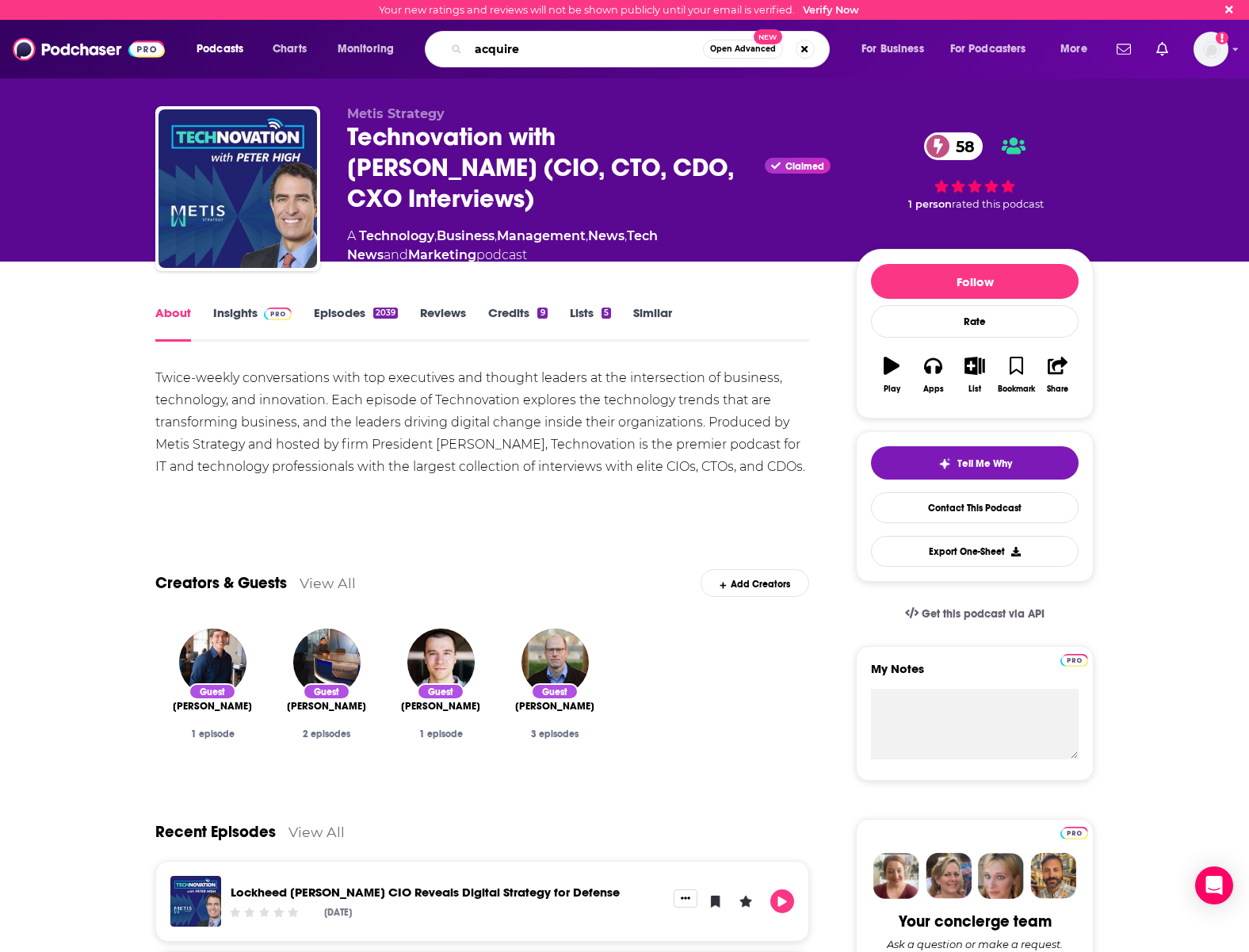 This screenshot has width=1249, height=952. What do you see at coordinates (715, 901) in the screenshot?
I see `button: Bookmark Episode` at bounding box center [715, 901].